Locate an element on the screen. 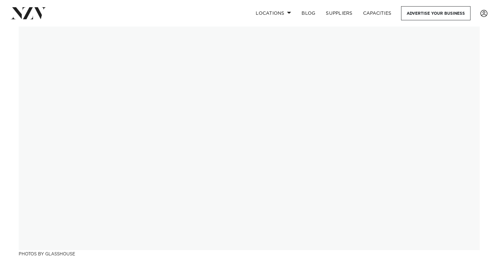 The image size is (498, 259). a: SUPPLIERS is located at coordinates (339, 13).